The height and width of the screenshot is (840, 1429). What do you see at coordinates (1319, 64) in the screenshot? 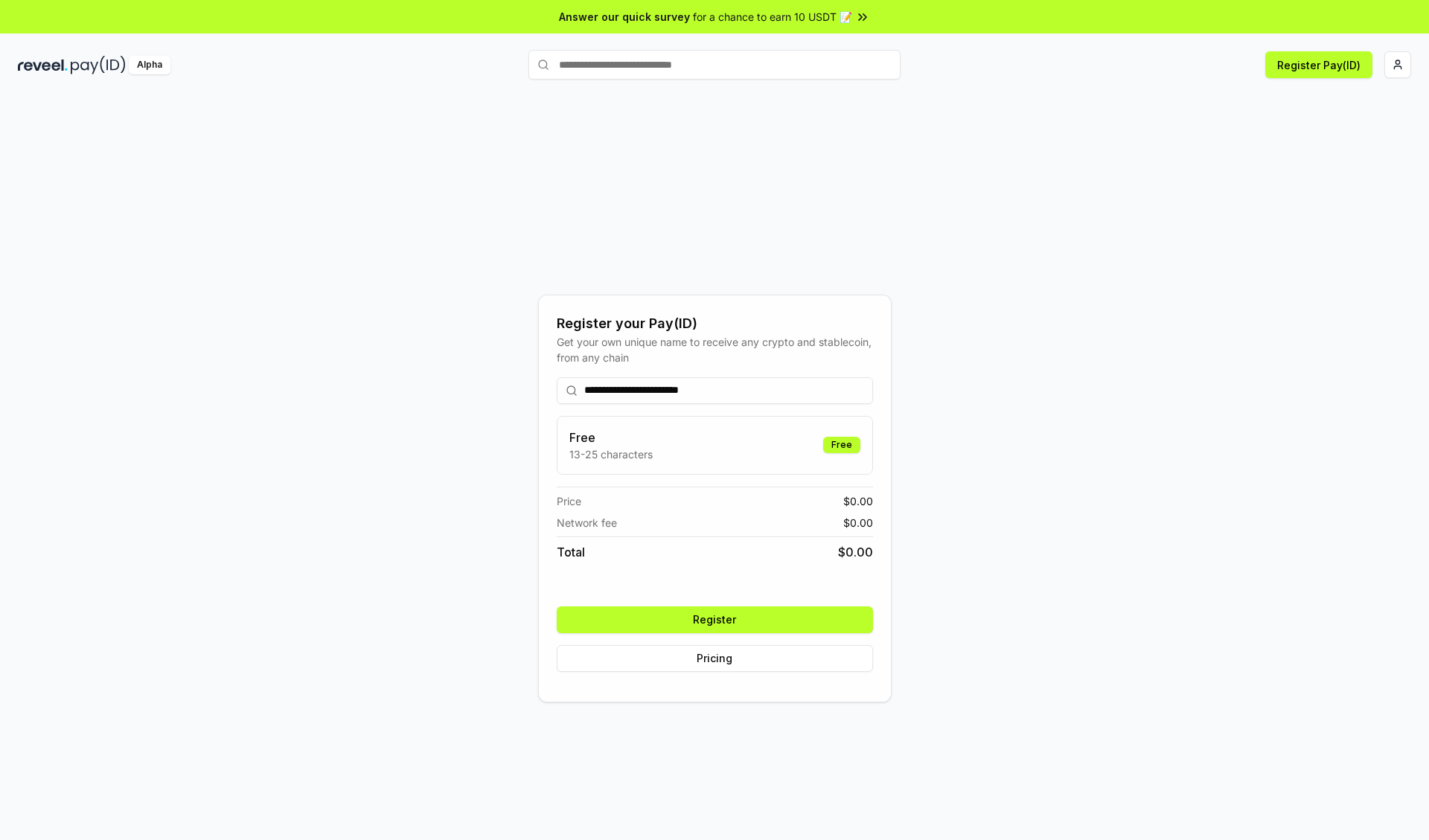
I see `button: Register Pay(ID)` at bounding box center [1319, 64].